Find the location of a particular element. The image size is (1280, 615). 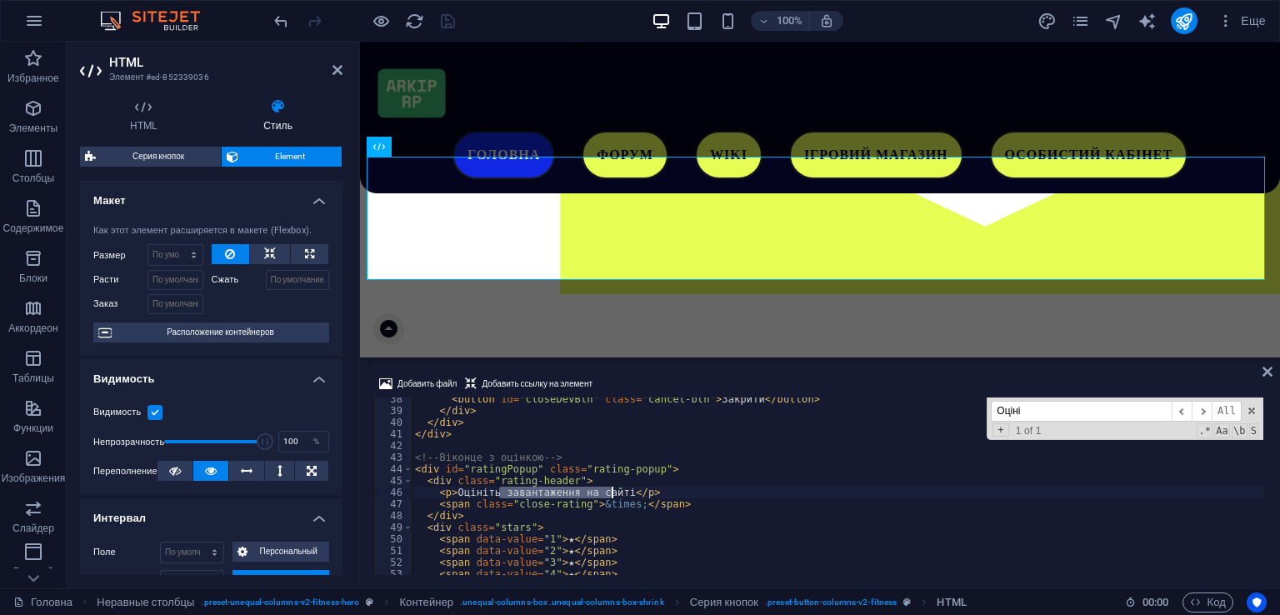

span: Добавить ссылку на элемент is located at coordinates (537, 384).